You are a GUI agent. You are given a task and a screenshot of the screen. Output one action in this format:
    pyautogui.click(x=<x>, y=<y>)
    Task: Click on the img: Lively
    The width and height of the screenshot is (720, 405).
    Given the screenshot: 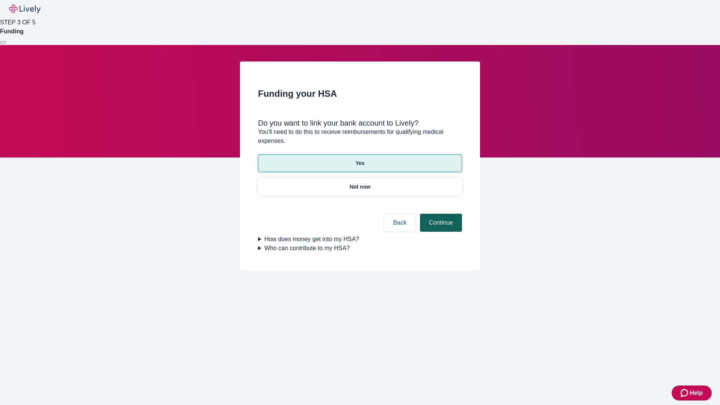 What is the action you would take?
    pyautogui.click(x=25, y=9)
    